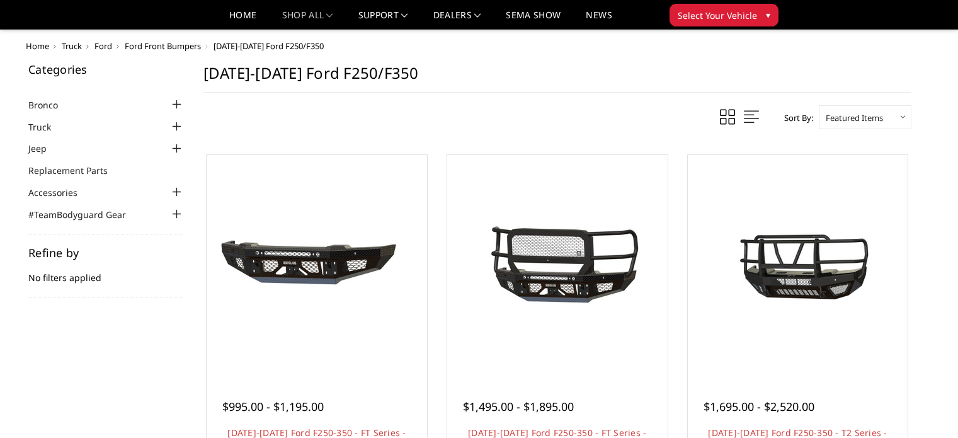 Image resolution: width=958 pixels, height=438 pixels. Describe the element at coordinates (717, 15) in the screenshot. I see `span: Select Your Vehicle` at that location.